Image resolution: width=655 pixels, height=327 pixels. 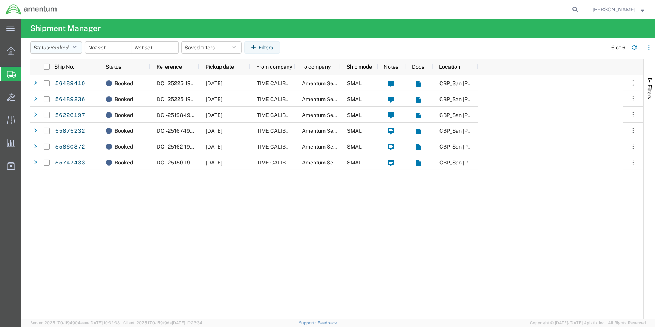 I want to click on span: 05/30/2025, so click(x=214, y=162).